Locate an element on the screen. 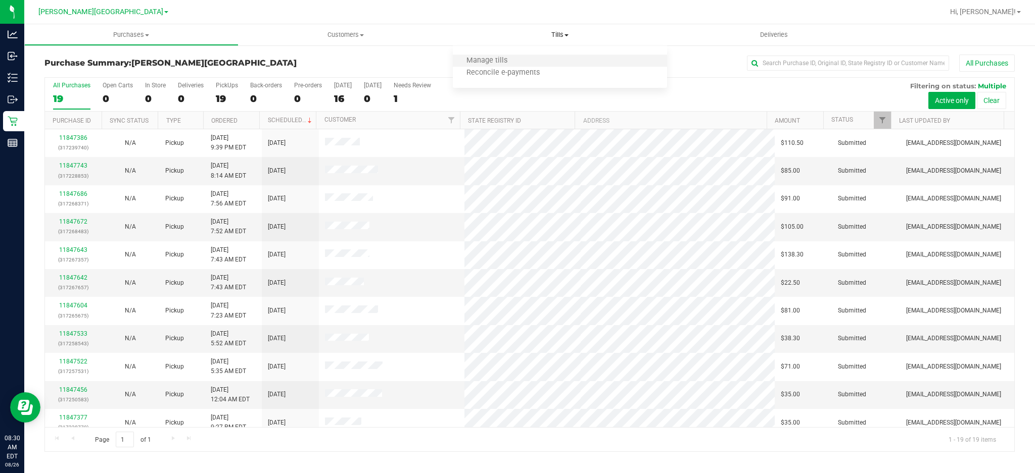 The width and height of the screenshot is (1035, 473). a: 11847533 is located at coordinates (73, 334).